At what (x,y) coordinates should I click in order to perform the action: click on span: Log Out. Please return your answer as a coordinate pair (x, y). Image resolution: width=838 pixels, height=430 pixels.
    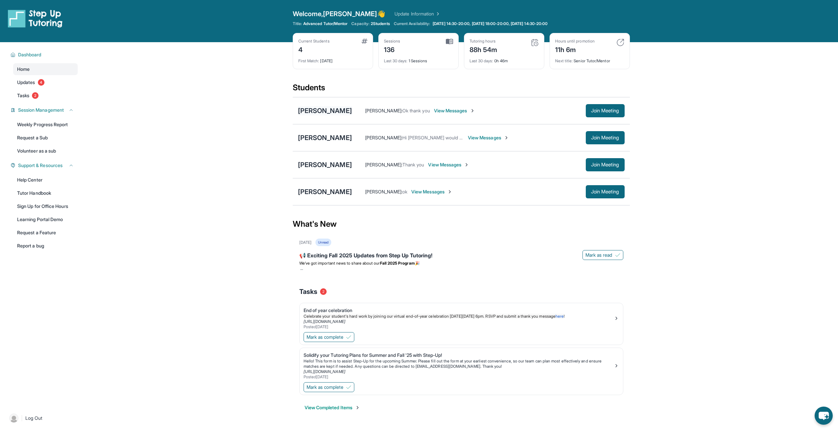
    Looking at the image, I should click on (34, 418).